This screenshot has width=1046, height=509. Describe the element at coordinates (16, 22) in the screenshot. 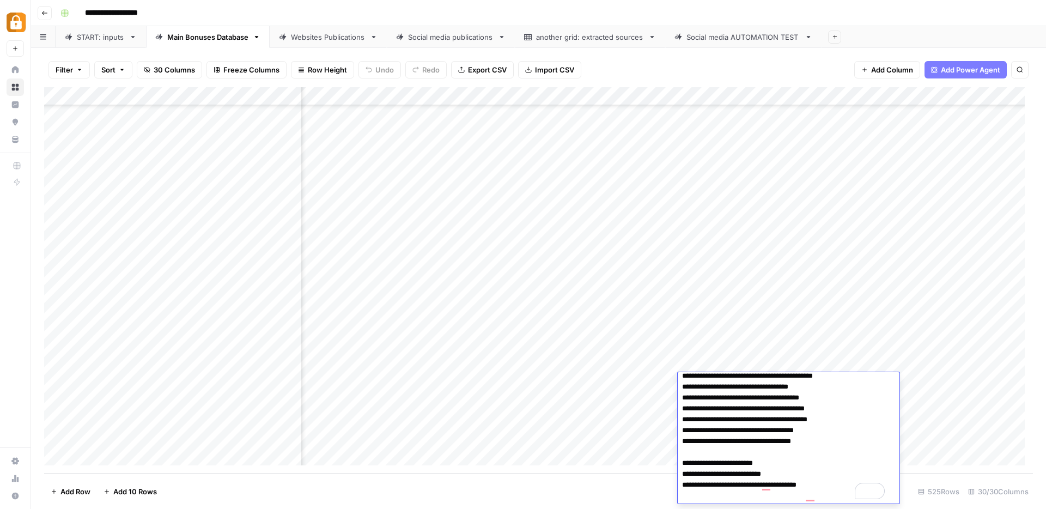

I see `img: Adzz Logo` at that location.